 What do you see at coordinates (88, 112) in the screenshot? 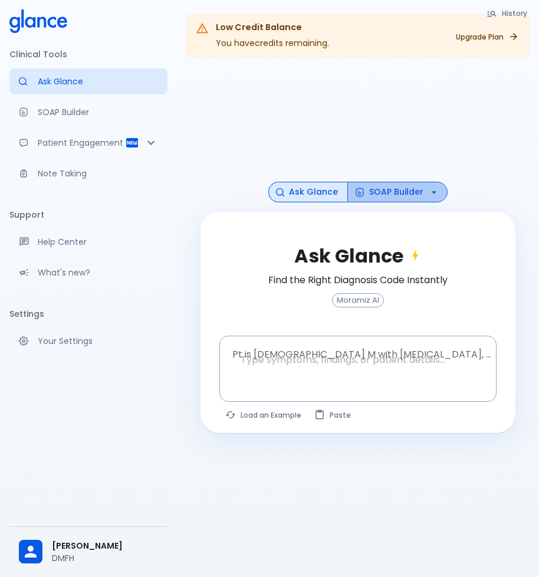
I see `a: Docugen: Compose a clinical documentation in seconds` at bounding box center [88, 112].